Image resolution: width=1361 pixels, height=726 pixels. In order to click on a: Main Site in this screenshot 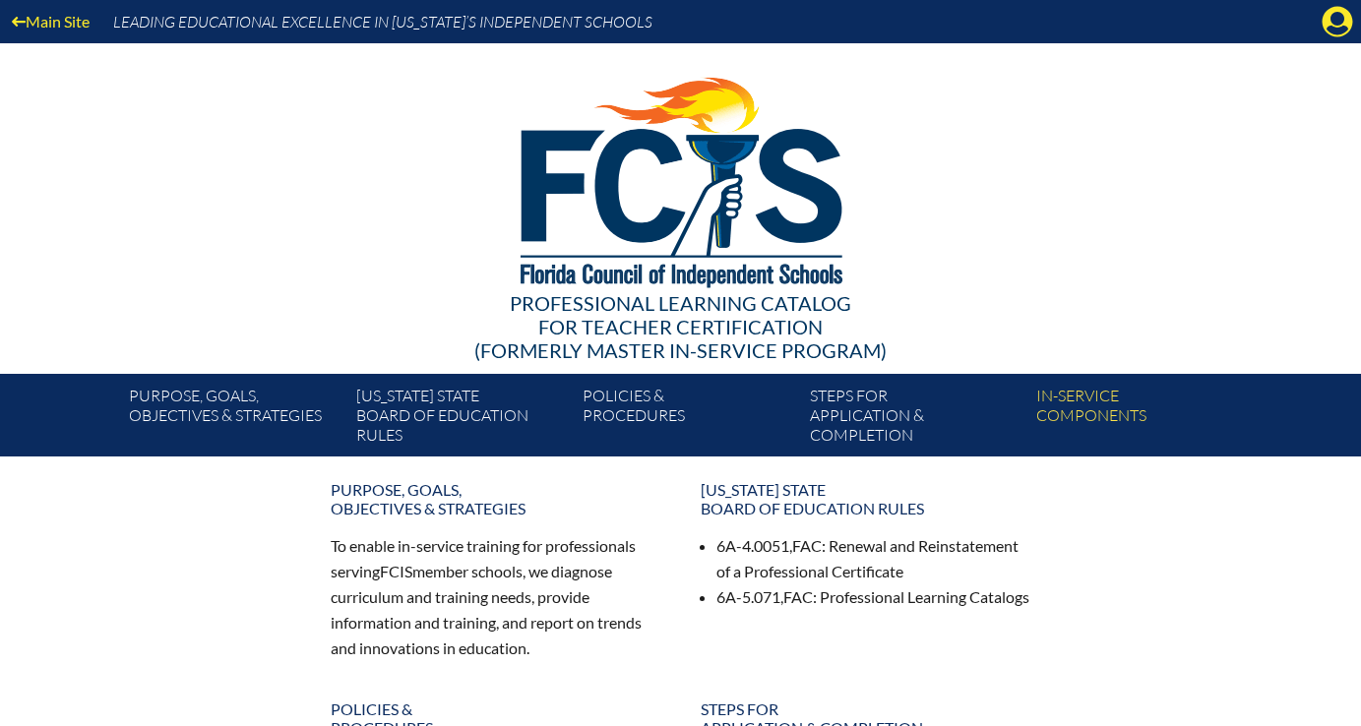, I will do `click(50, 21)`.